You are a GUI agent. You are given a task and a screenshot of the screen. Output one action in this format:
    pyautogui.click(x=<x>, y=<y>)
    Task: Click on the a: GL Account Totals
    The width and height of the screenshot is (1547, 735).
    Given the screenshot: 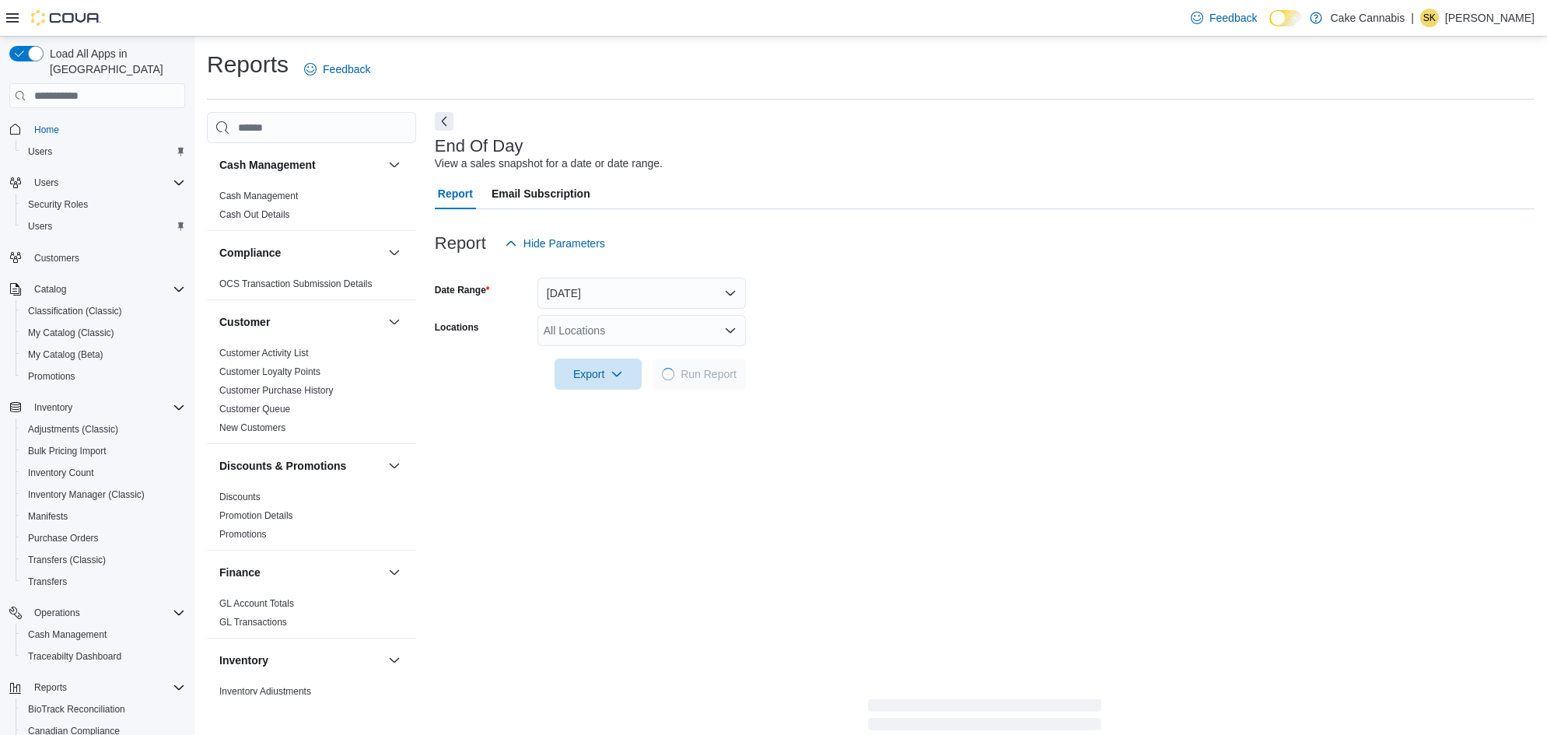 What is the action you would take?
    pyautogui.click(x=257, y=603)
    